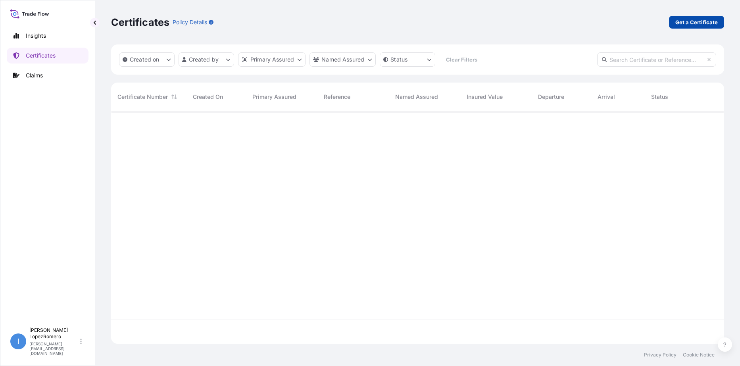 This screenshot has height=366, width=740. Describe the element at coordinates (48, 36) in the screenshot. I see `a: Insights` at that location.